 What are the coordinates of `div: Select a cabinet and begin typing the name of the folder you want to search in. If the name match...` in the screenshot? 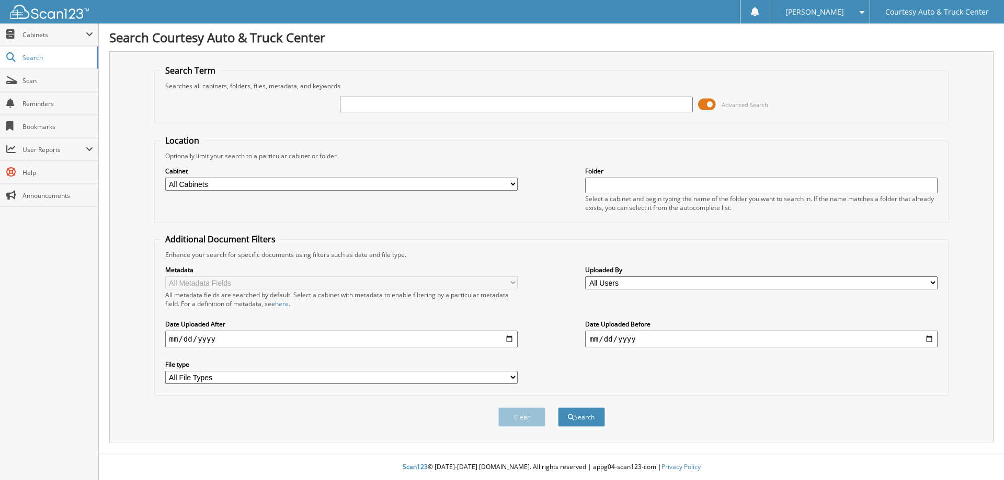 It's located at (761, 203).